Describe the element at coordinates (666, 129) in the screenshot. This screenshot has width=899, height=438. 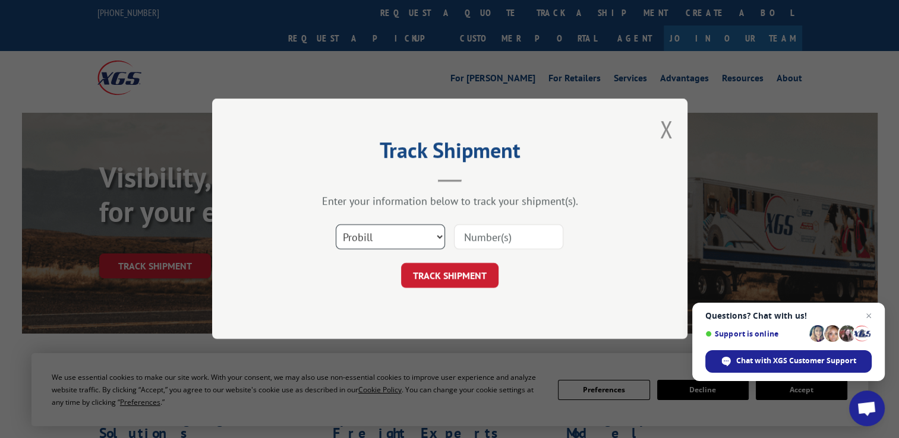
I see `button: Close modal` at that location.